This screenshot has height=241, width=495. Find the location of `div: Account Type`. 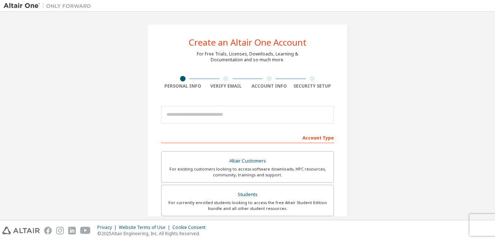

div: Account Type is located at coordinates (248, 137).